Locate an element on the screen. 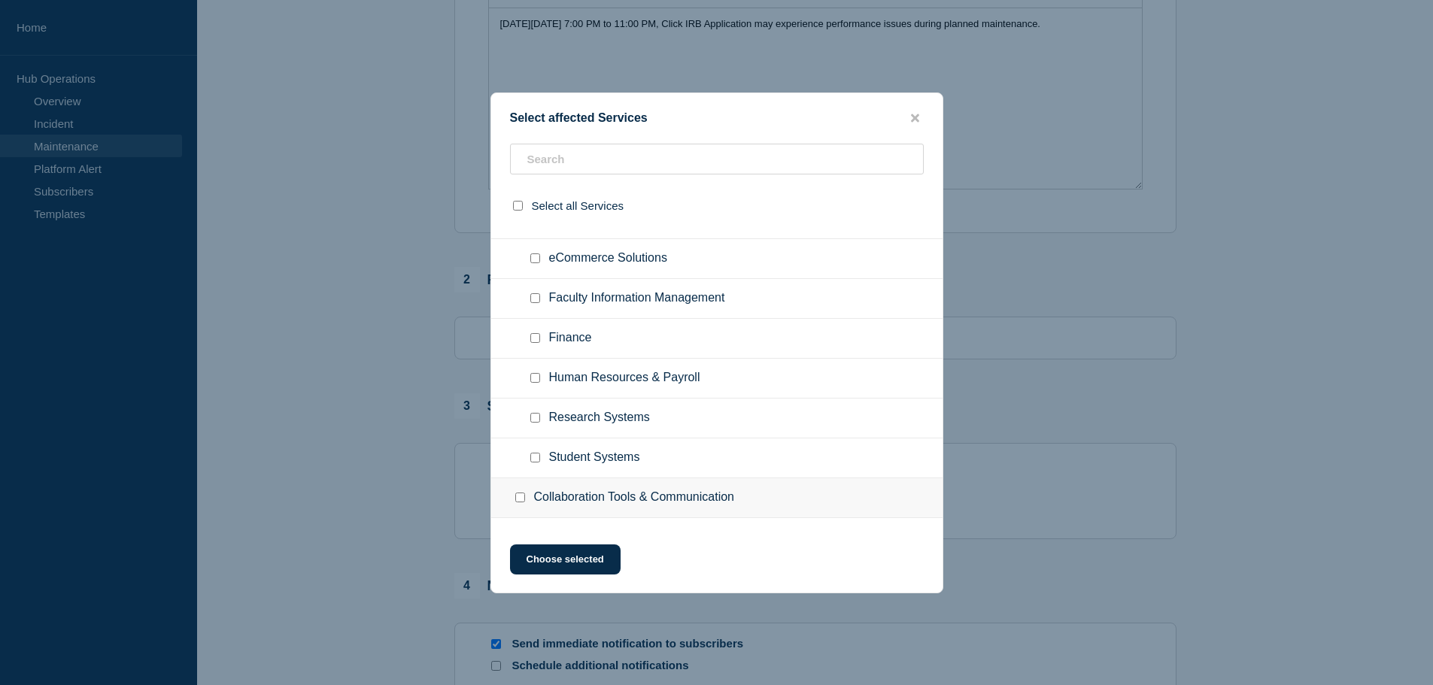 The width and height of the screenshot is (1433, 685). button: close button is located at coordinates (914, 118).